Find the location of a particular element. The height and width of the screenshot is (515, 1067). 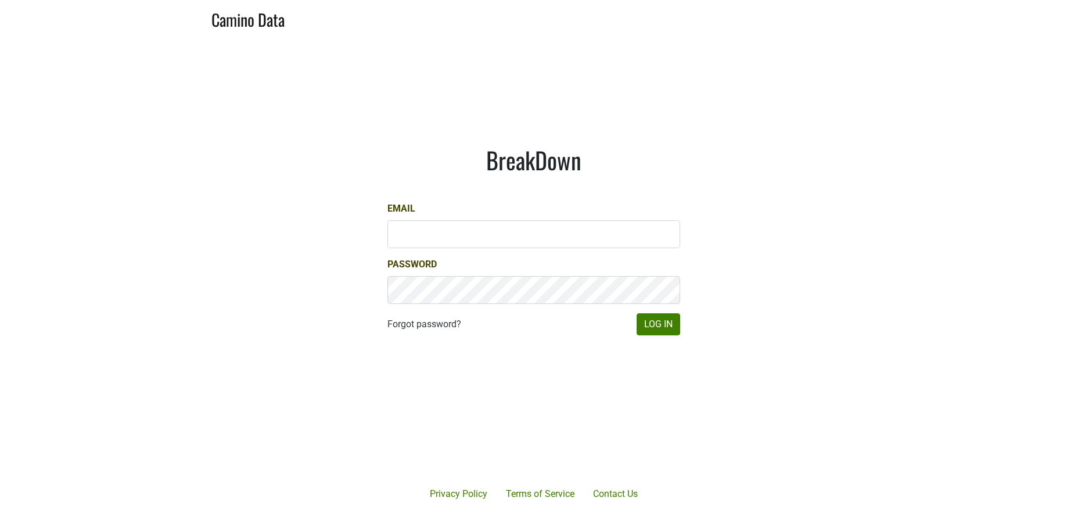

button: Log In is located at coordinates (658, 324).